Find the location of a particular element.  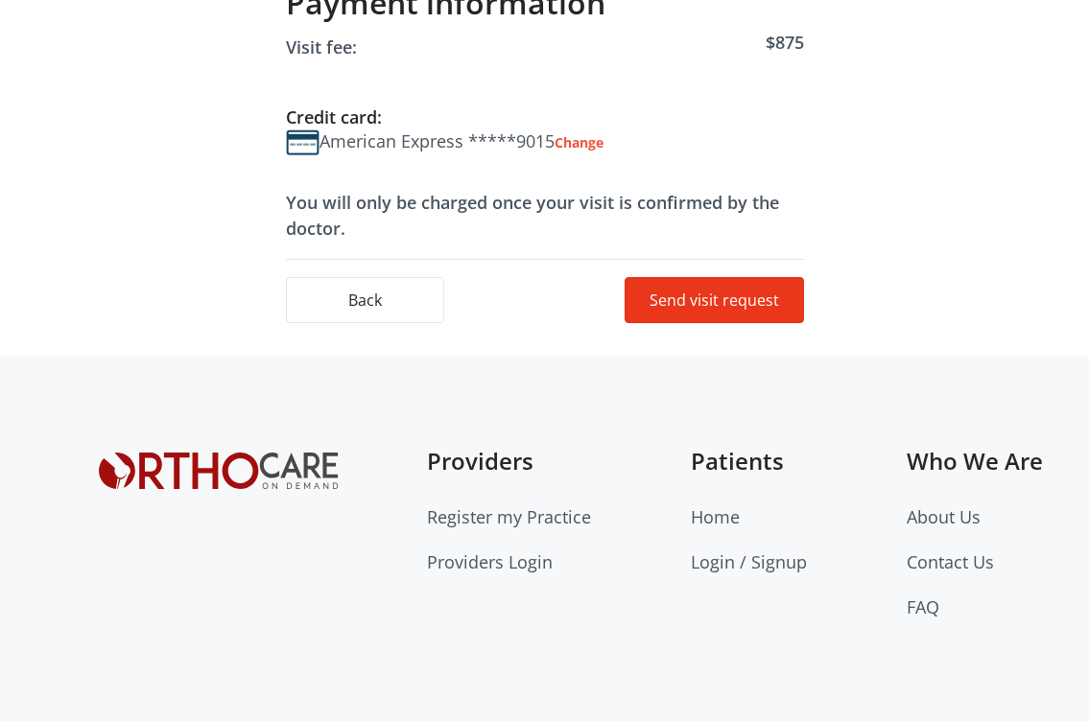

a: Back is located at coordinates (365, 300).